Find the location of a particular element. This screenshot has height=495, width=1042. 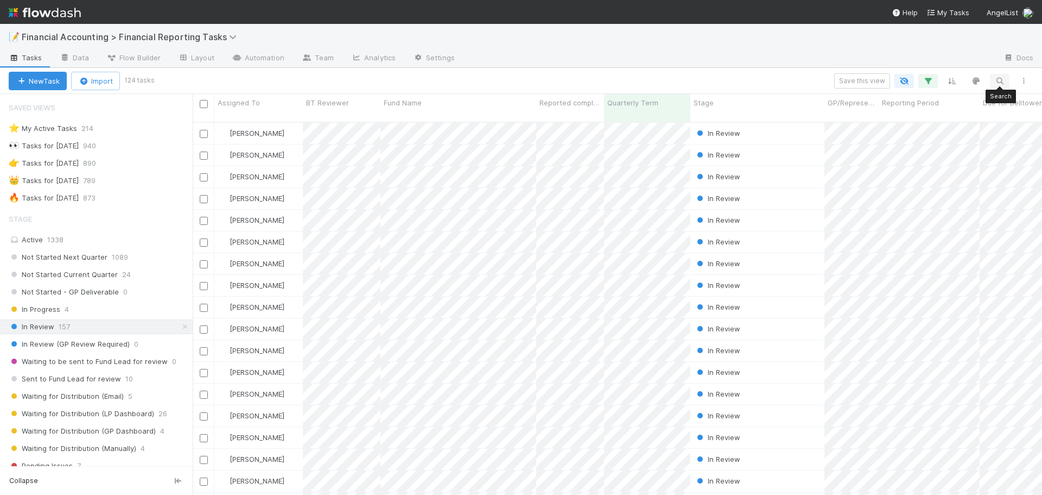

div: Active is located at coordinates (99, 239).